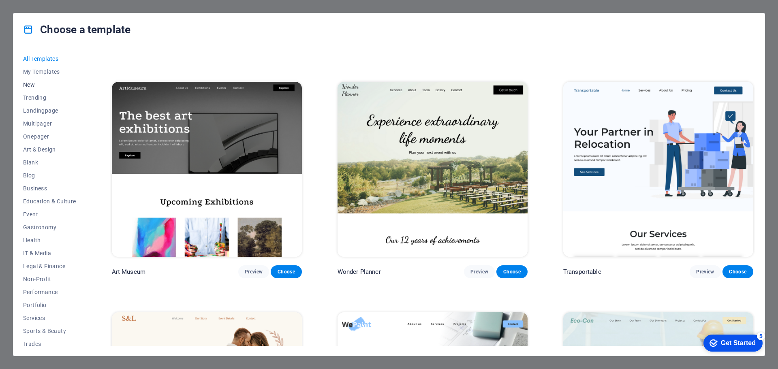 Image resolution: width=778 pixels, height=369 pixels. What do you see at coordinates (49, 85) in the screenshot?
I see `span: New` at bounding box center [49, 85].